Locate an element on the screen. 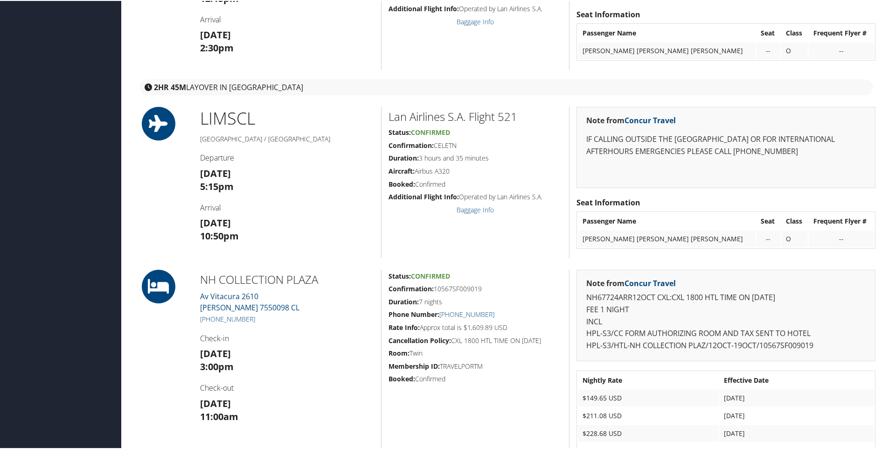 The image size is (888, 449). strong: 10:50pm is located at coordinates (219, 235).